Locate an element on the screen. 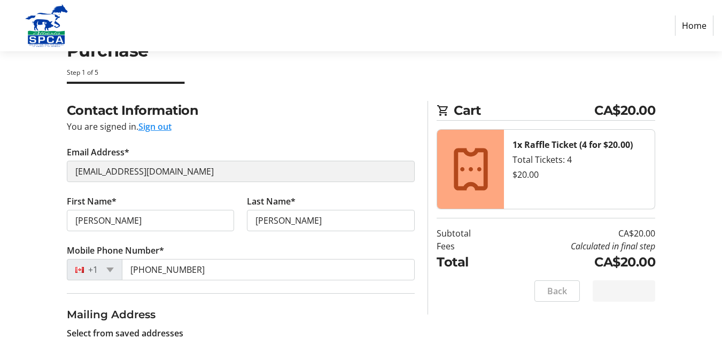 This screenshot has width=722, height=338. td: Calculated in final step is located at coordinates (577, 246).